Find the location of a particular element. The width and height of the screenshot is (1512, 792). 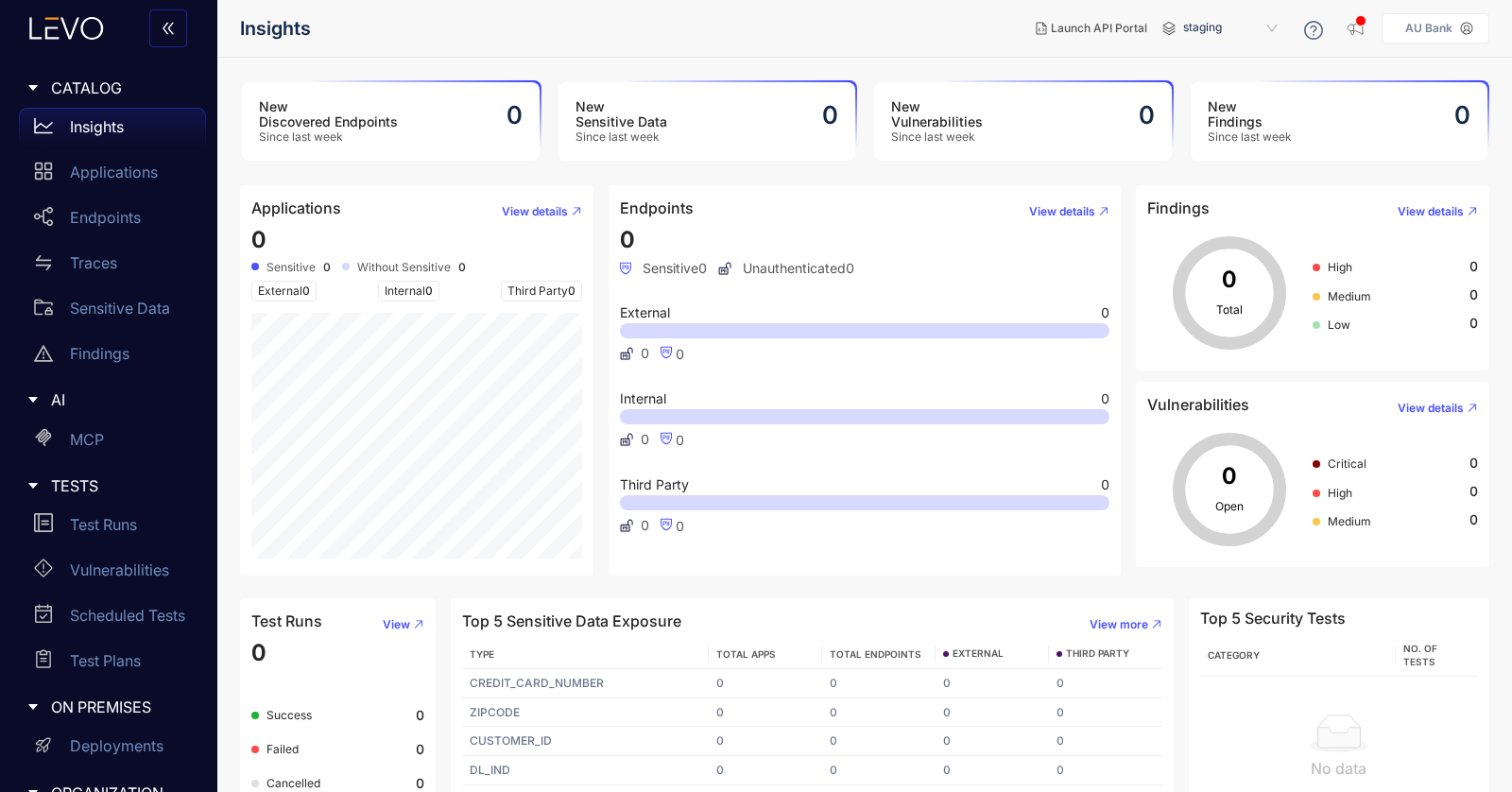

span: Low is located at coordinates (1340, 324).